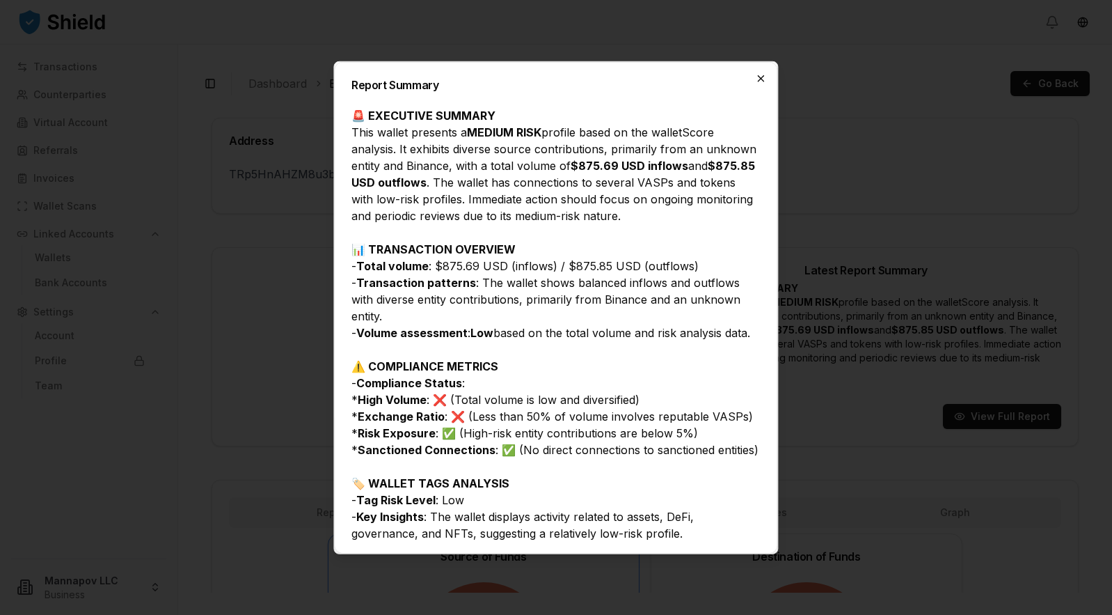  Describe the element at coordinates (427, 449) in the screenshot. I see `strong: Sanctioned Connections` at that location.